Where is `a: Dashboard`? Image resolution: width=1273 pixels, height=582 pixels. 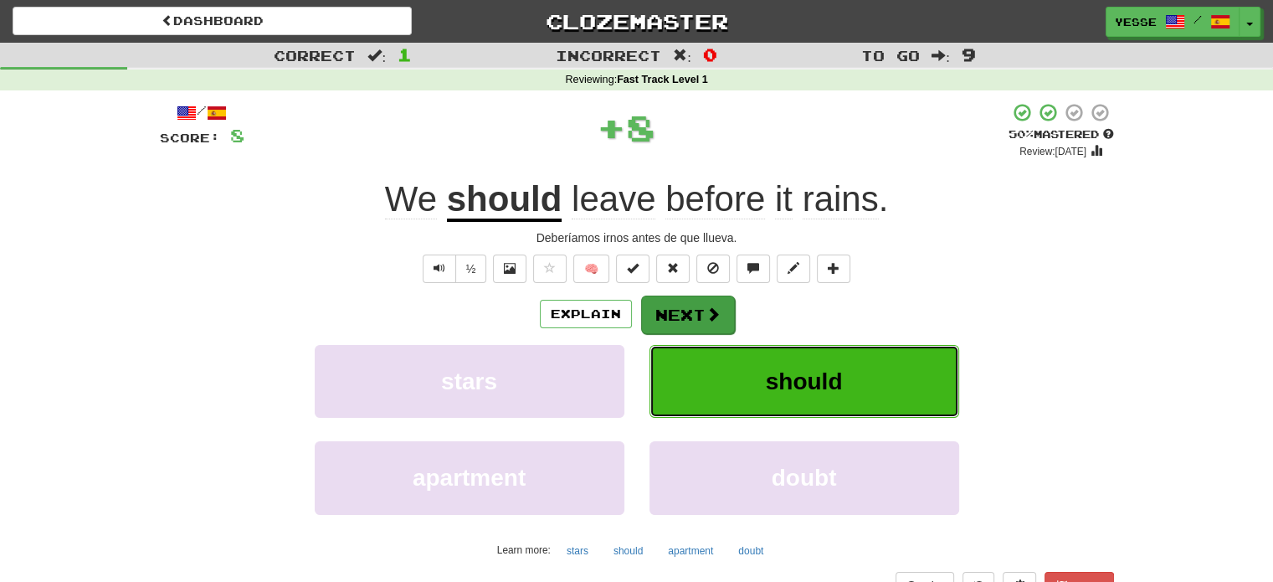 a: Dashboard is located at coordinates (212, 21).